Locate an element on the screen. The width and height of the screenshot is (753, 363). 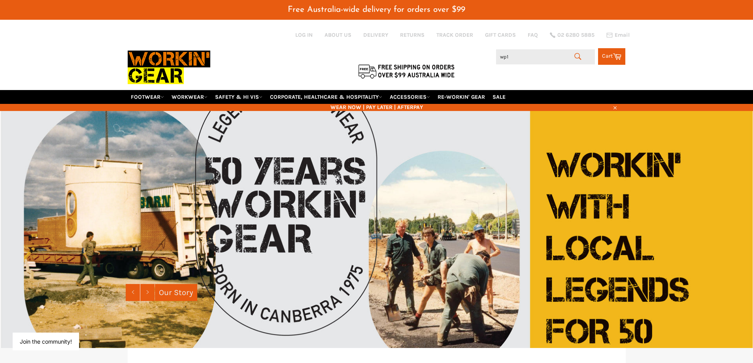
a: Cart is located at coordinates (612, 57).